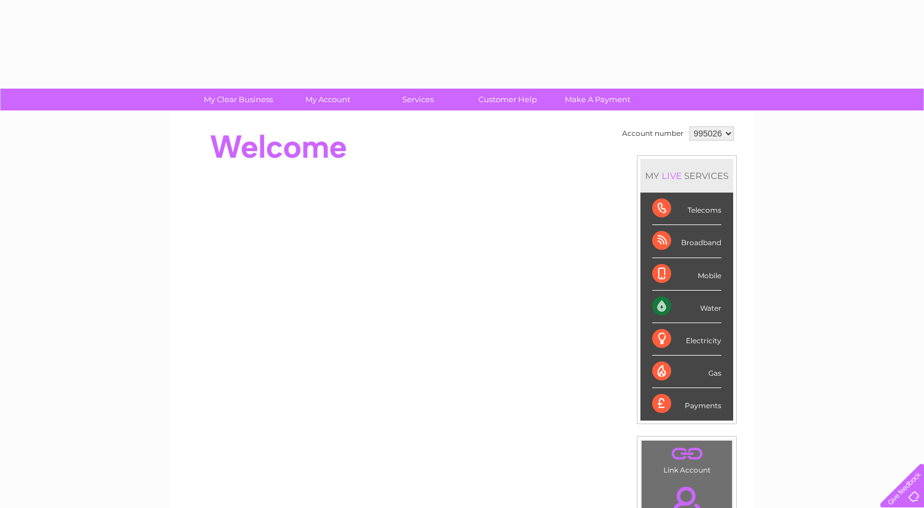  I want to click on div: Payments, so click(686, 404).